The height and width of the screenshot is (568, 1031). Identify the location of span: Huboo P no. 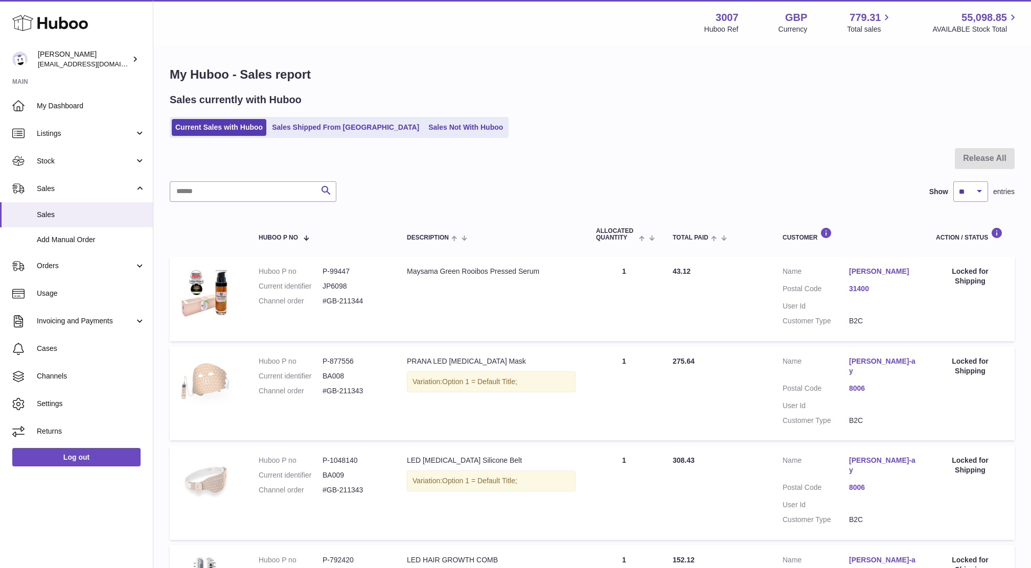
(278, 238).